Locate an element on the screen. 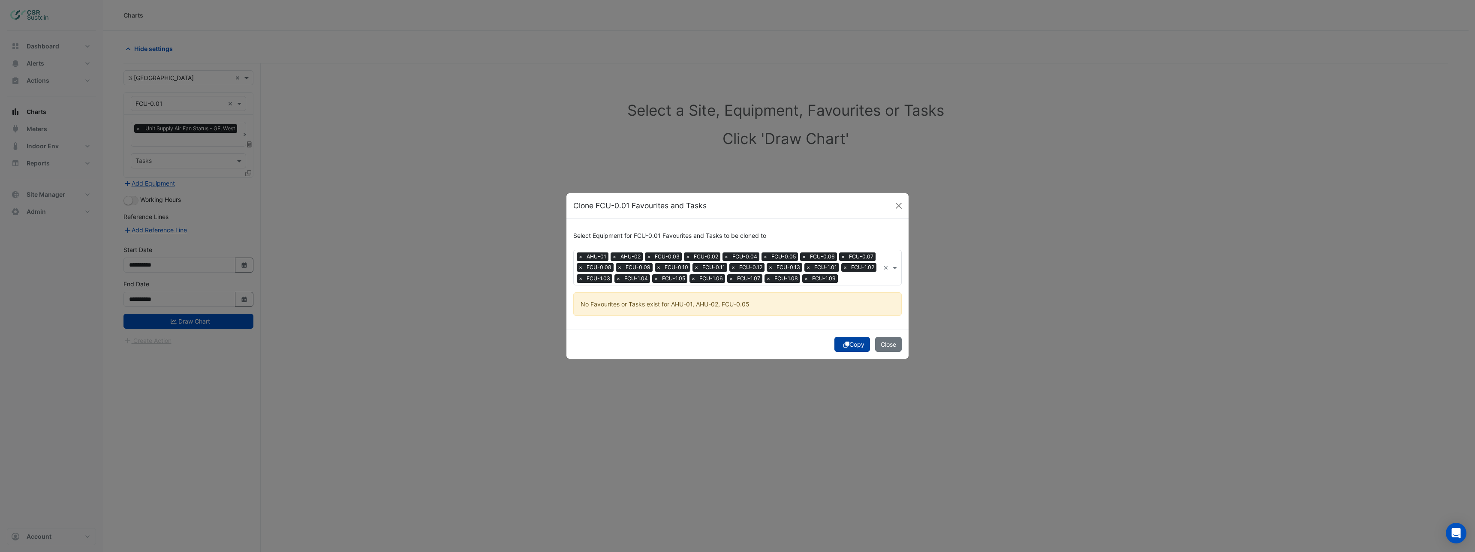  h6: Select Equipment for FCU-0.01 Favourites and Tasks to be cloned to is located at coordinates (738, 236).